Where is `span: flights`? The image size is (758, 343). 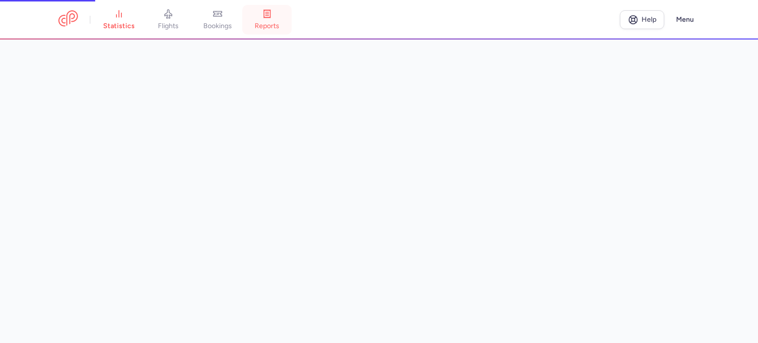 span: flights is located at coordinates (168, 26).